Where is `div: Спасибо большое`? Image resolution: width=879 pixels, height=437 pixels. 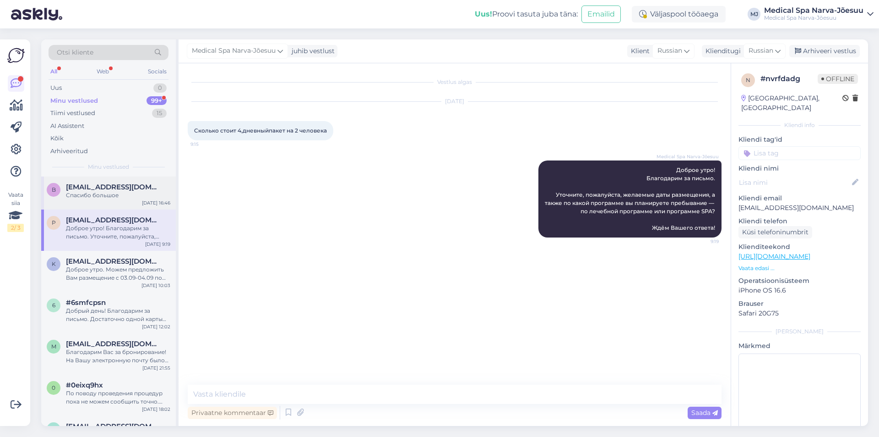
div: Спасибо большое is located at coordinates (118, 195).